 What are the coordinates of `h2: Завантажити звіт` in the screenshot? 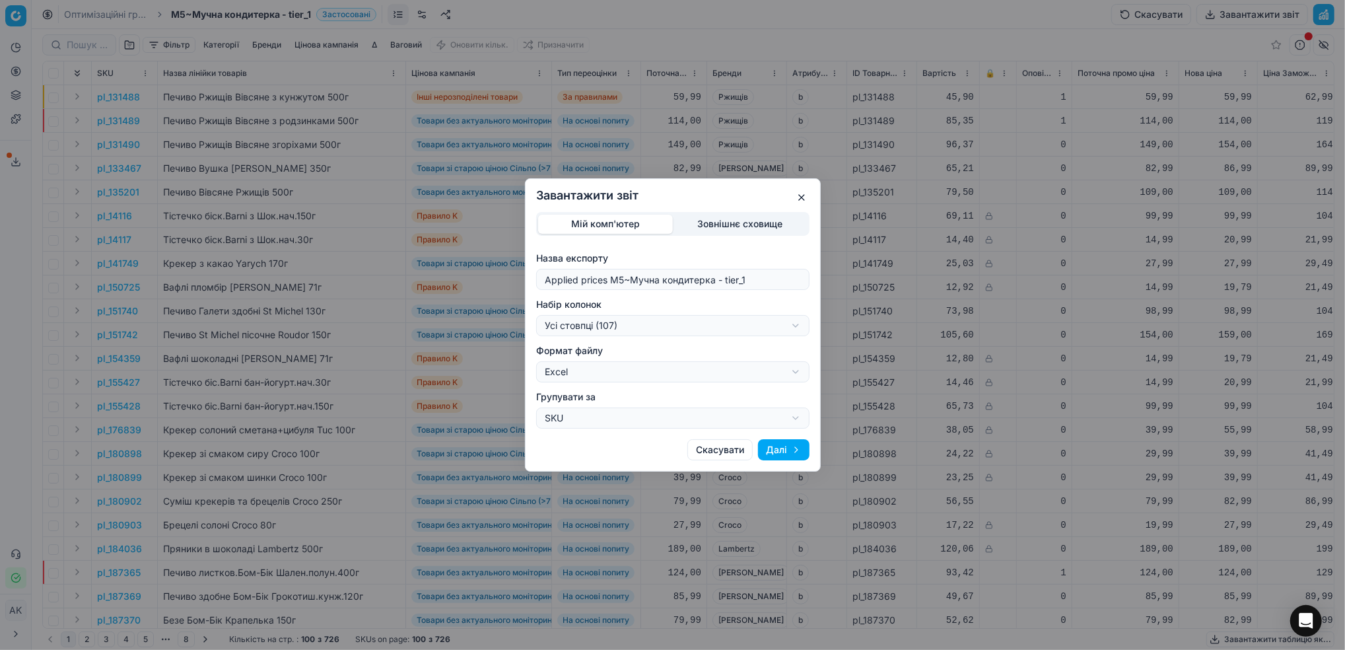 It's located at (673, 195).